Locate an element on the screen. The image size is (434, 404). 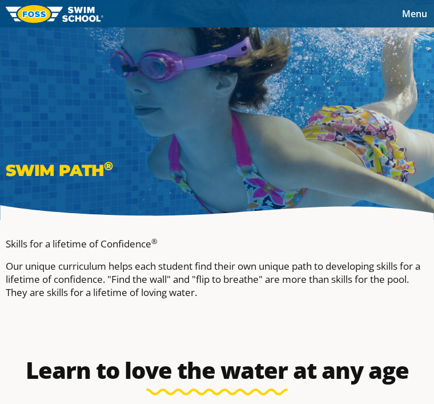
h2: Learn to love the water at any age is located at coordinates (217, 370).